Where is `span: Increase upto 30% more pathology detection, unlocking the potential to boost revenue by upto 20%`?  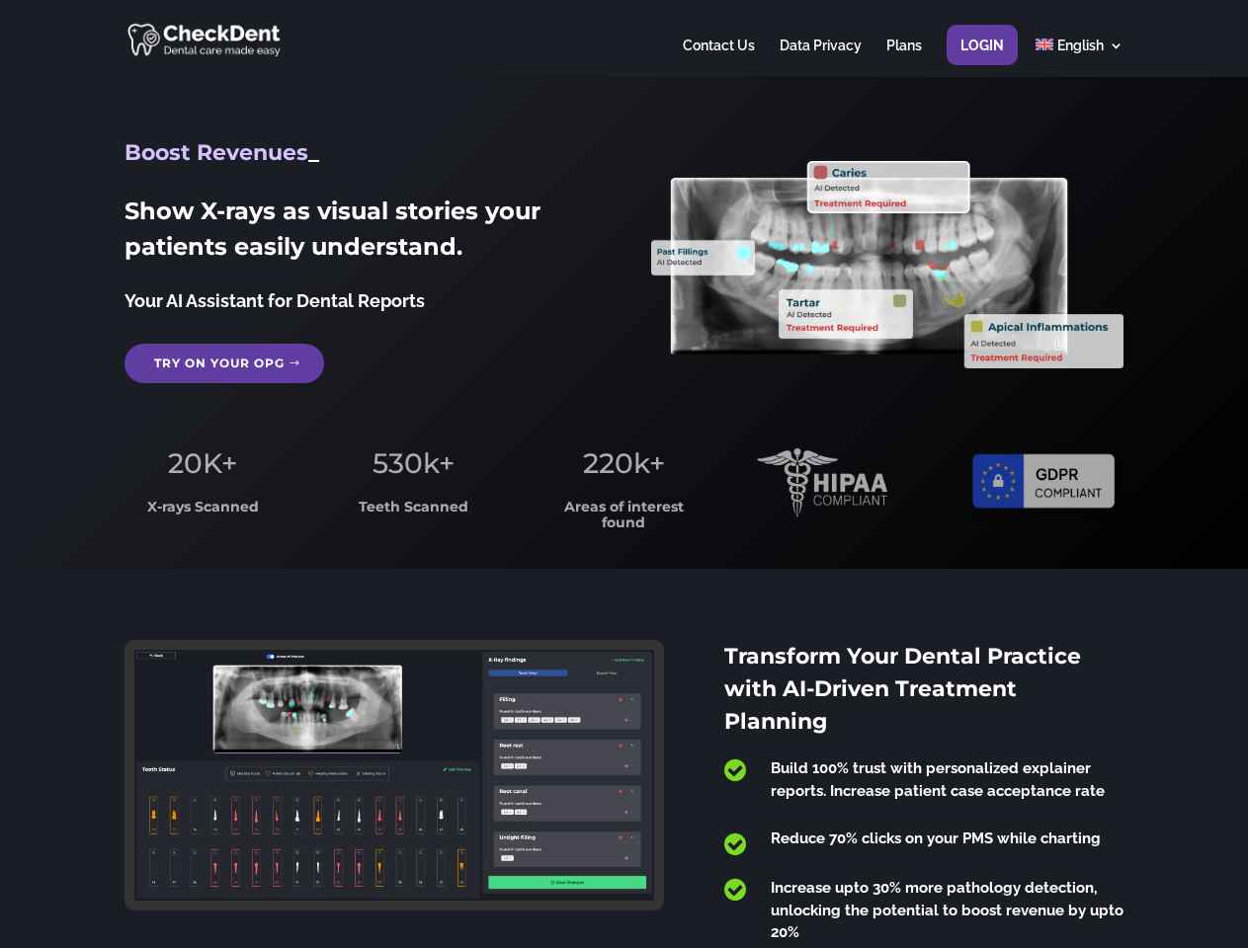
span: Increase upto 30% more pathology detection, unlocking the potential to boost revenue by upto 20% is located at coordinates (946, 910).